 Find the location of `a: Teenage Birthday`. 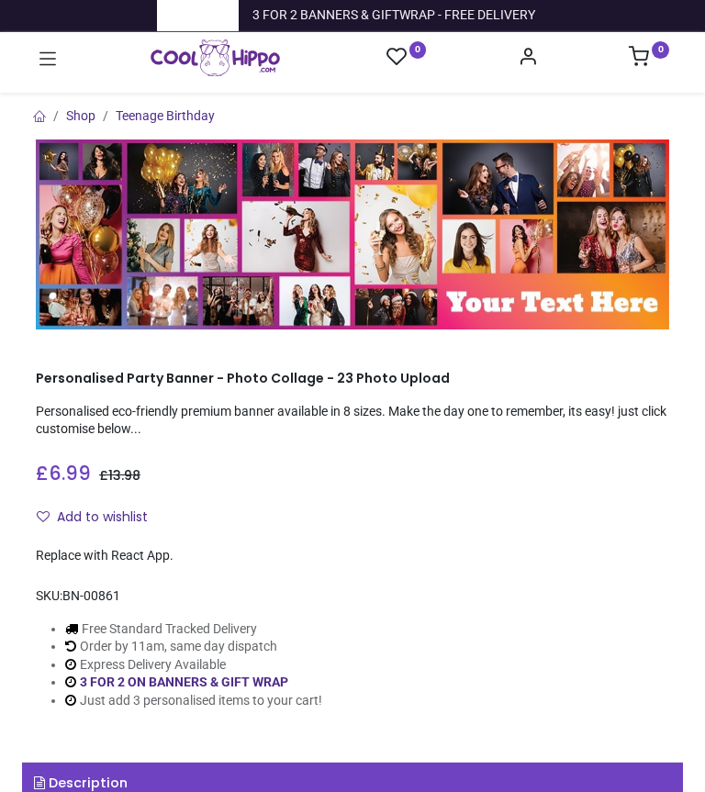

a: Teenage Birthday is located at coordinates (165, 116).